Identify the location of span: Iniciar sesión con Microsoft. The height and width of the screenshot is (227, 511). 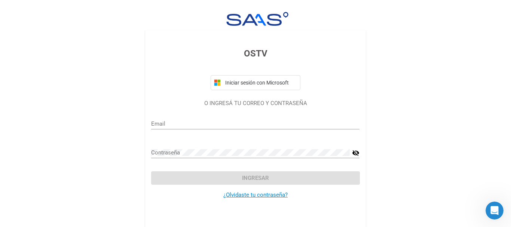
(260, 83).